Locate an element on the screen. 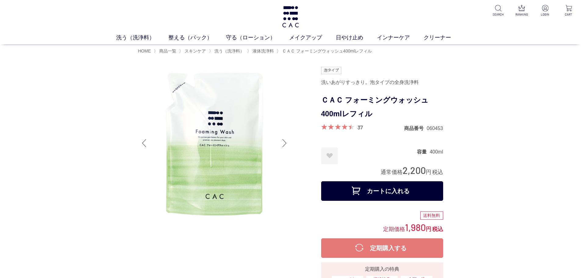 The height and width of the screenshot is (278, 581). span: 液体洗浄料 is located at coordinates (263, 51).